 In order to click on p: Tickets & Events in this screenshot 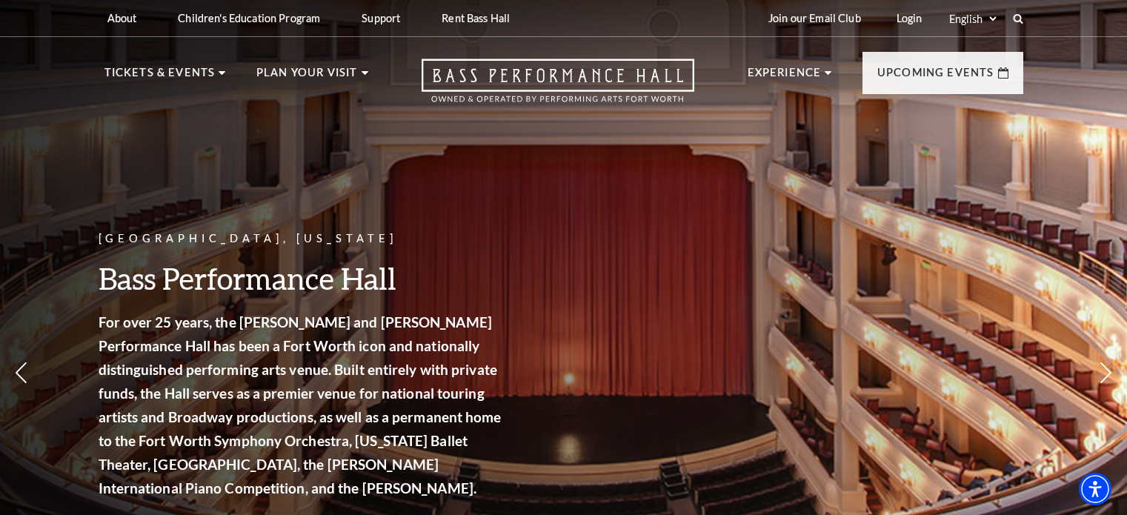, I will do `click(160, 77)`.